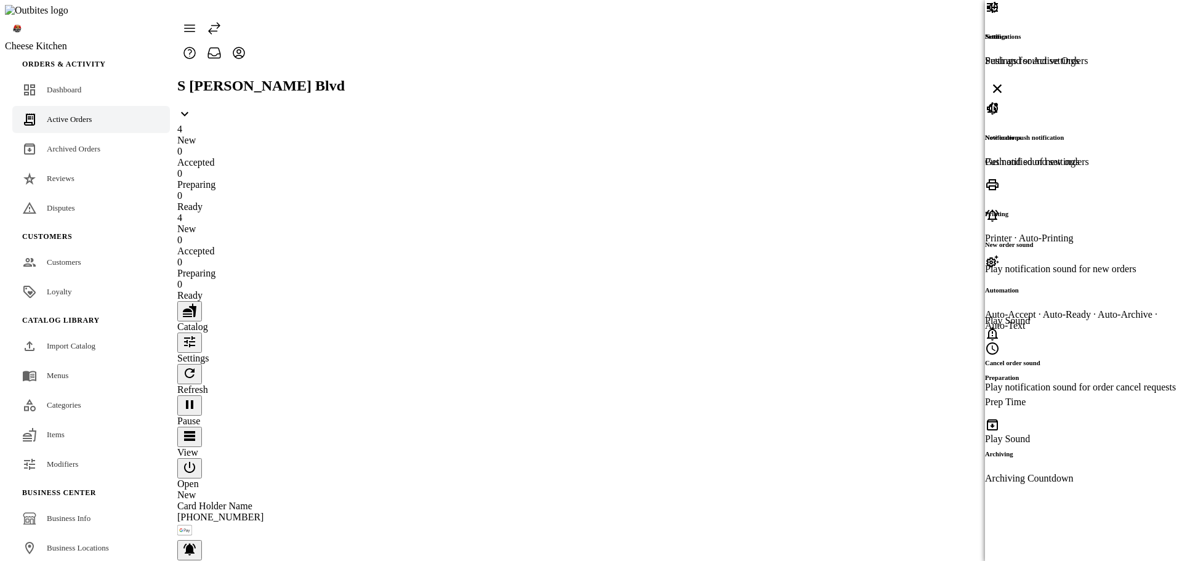 The width and height of the screenshot is (1182, 561). I want to click on p: Get notified of new orders, so click(1080, 162).